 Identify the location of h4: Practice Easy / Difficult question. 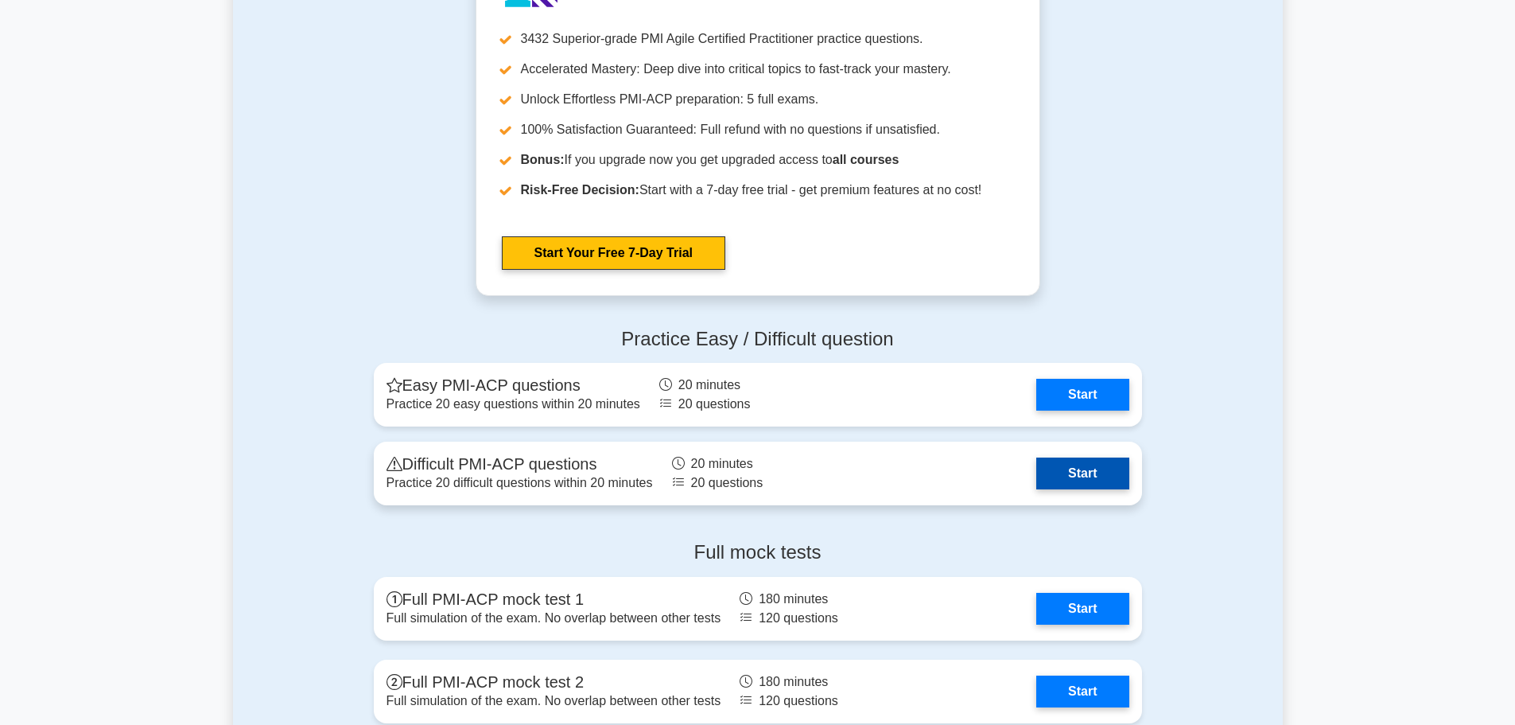
(758, 339).